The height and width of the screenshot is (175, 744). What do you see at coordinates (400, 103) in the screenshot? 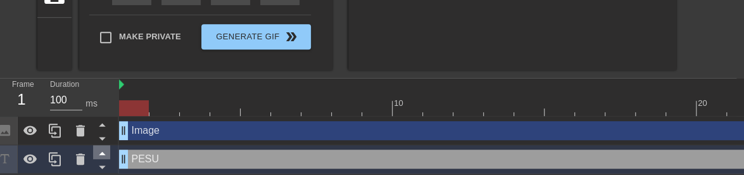
I see `div: 10` at bounding box center [400, 103].